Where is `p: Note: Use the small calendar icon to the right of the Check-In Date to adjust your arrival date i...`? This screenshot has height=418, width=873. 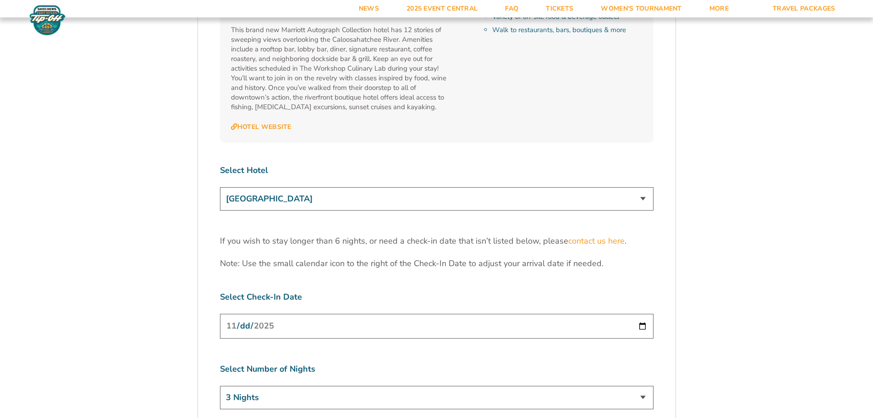 p: Note: Use the small calendar icon to the right of the Check-In Date to adjust your arrival date i... is located at coordinates (437, 263).